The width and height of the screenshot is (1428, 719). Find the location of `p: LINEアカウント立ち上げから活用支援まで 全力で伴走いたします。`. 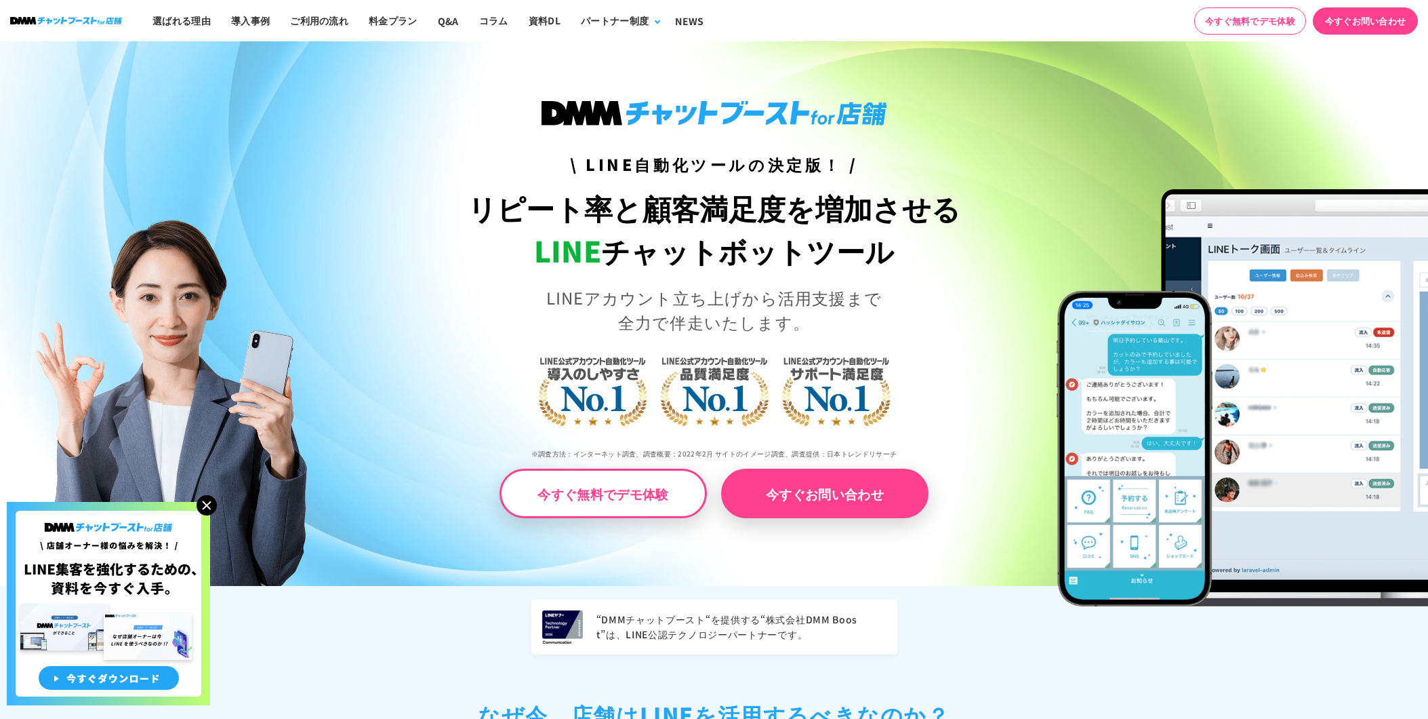

p: LINEアカウント立ち上げから活用支援まで 全力で伴走いたします。 is located at coordinates (714, 310).